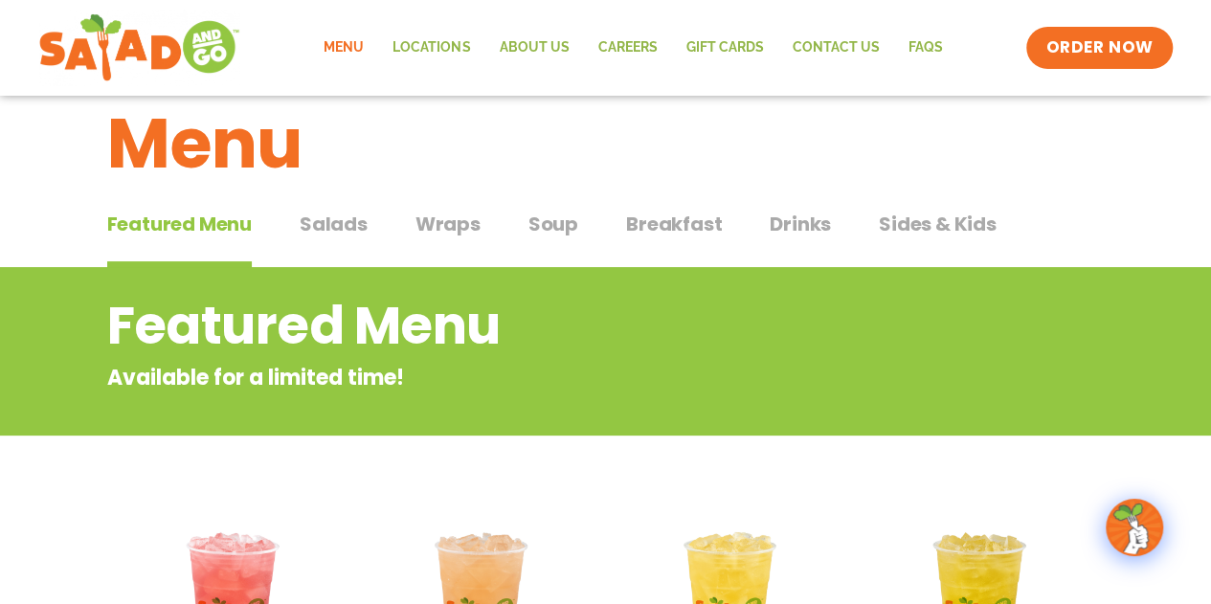 The width and height of the screenshot is (1211, 604). What do you see at coordinates (835, 48) in the screenshot?
I see `a: Contact Us` at bounding box center [835, 48].